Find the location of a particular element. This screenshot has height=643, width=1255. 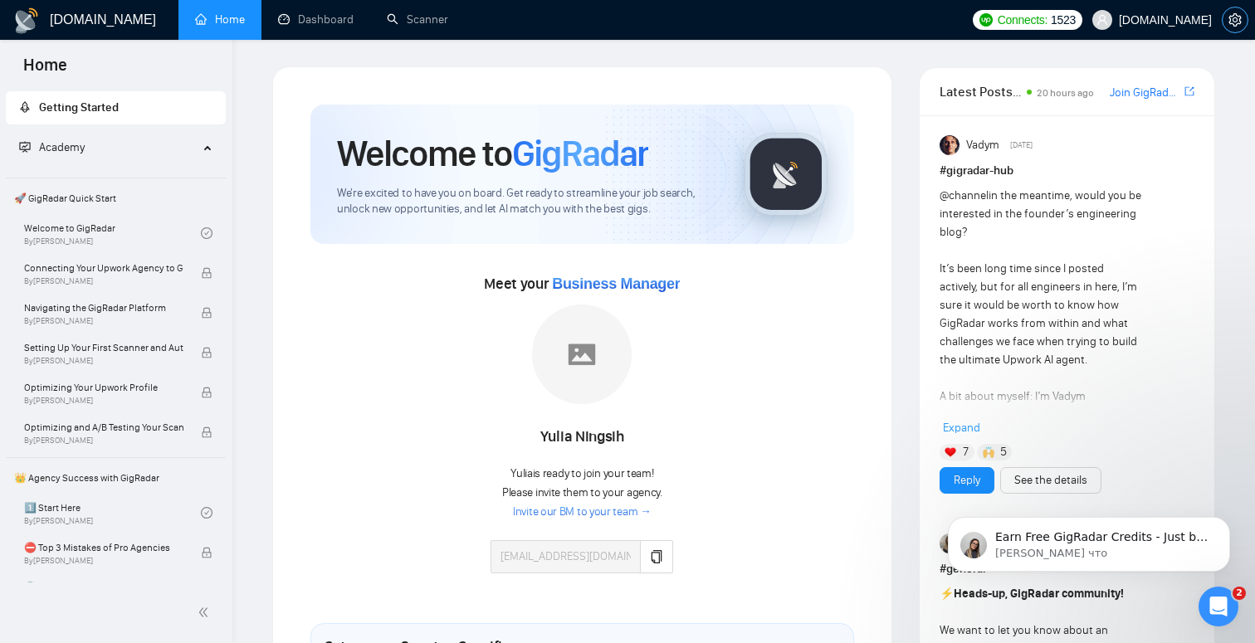

span: setting is located at coordinates (1235, 20).